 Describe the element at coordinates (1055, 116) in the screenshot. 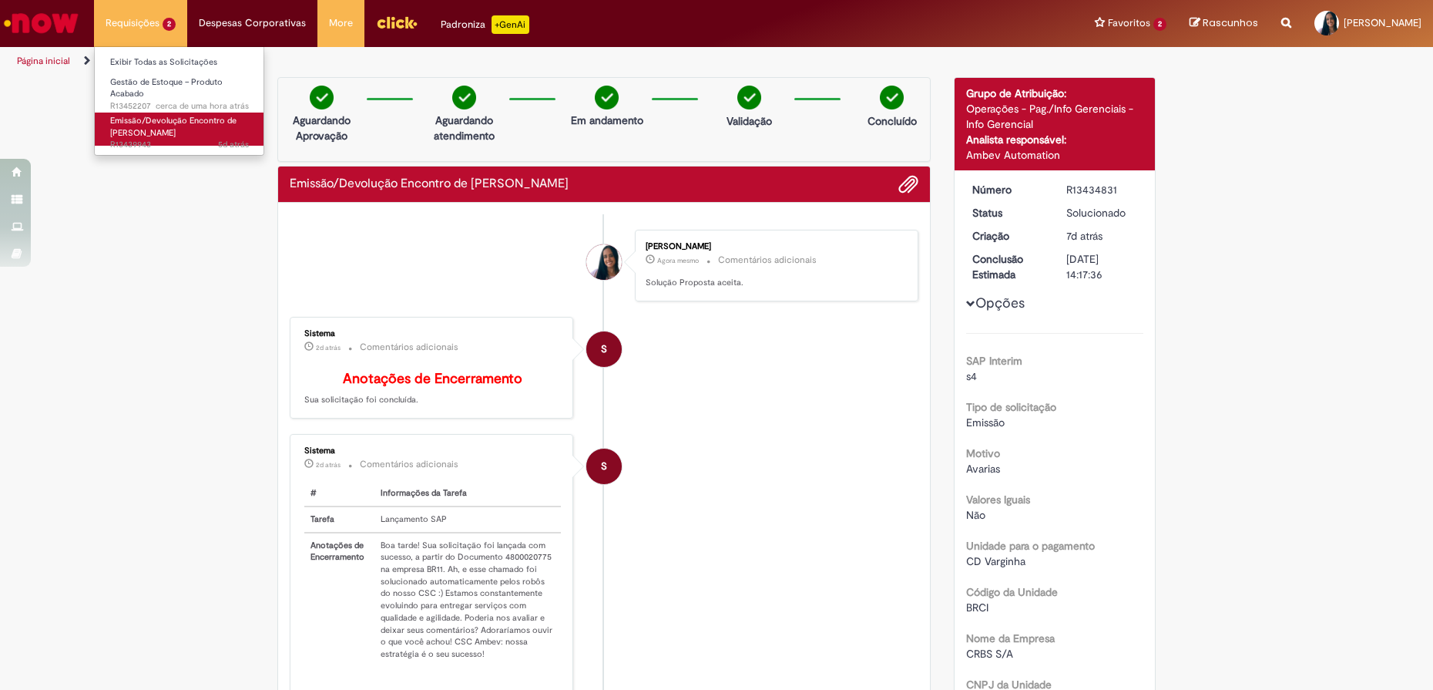

I see `div: Operações - Pag./Info Gerenciais - Info Gerencial` at that location.